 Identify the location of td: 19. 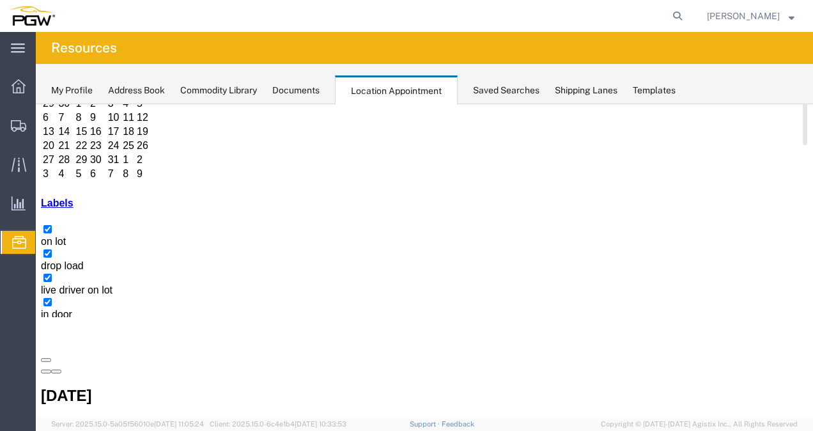
(107, 27).